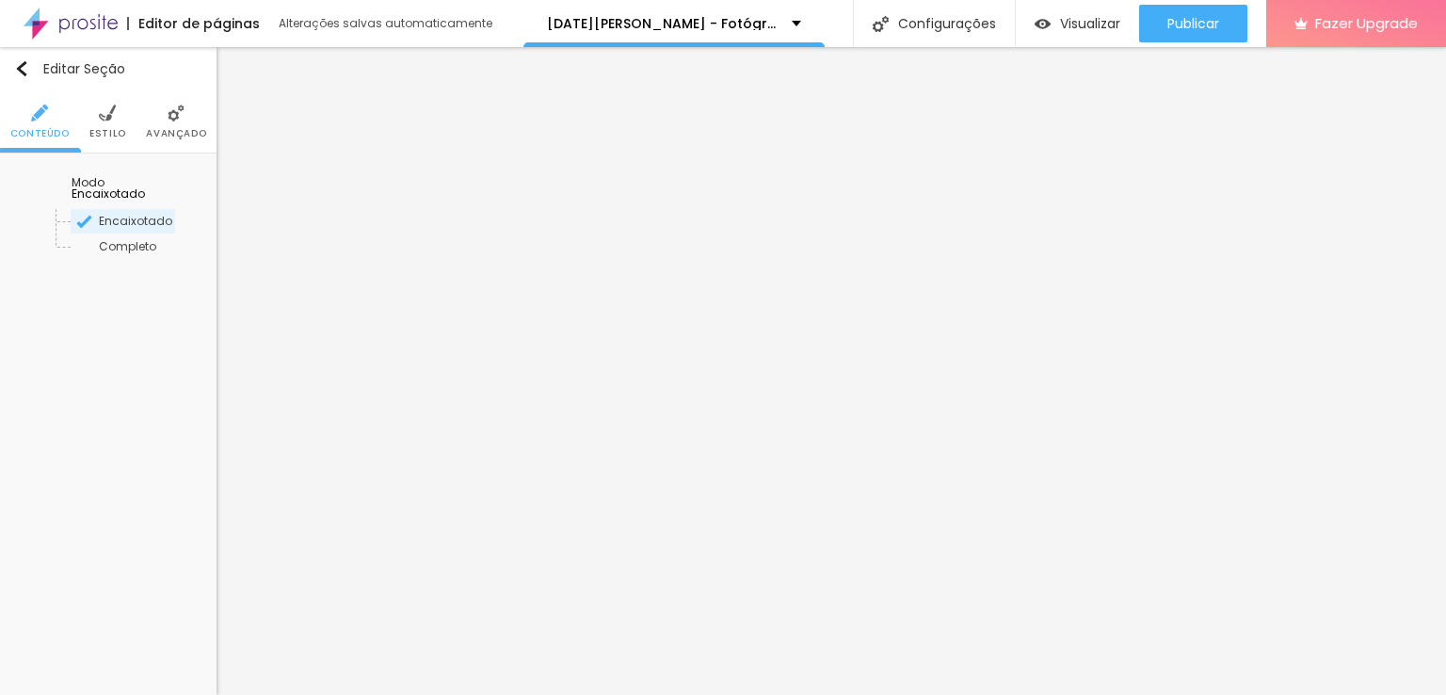  I want to click on div: Editar Seção, so click(70, 69).